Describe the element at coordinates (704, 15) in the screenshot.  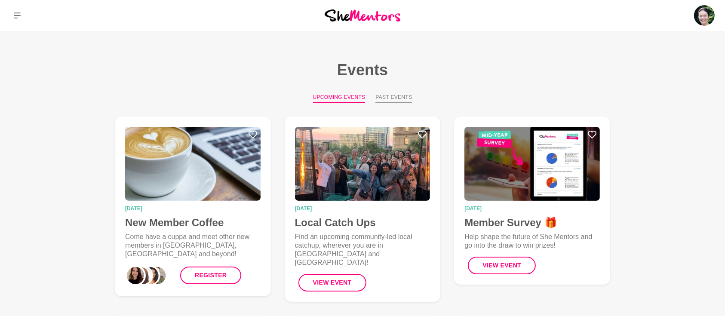
I see `img: Roselynn Unson` at that location.